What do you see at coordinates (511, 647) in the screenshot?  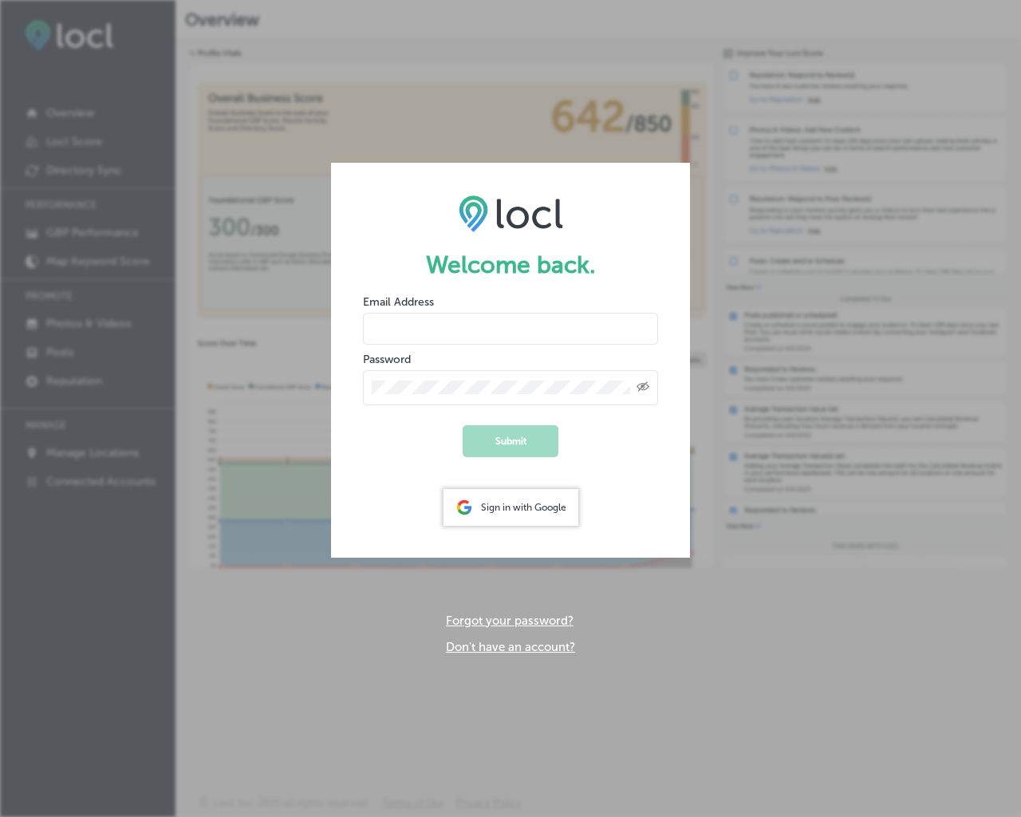 I see `a: Don't have an account?` at bounding box center [511, 647].